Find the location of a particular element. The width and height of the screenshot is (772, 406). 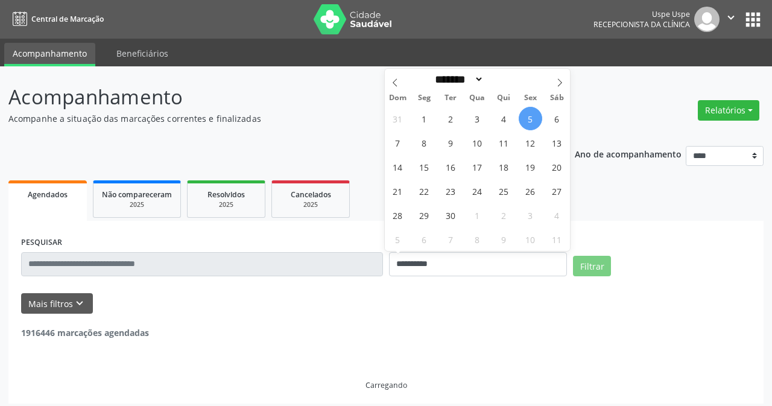

span: Resolvidos is located at coordinates (226, 194).